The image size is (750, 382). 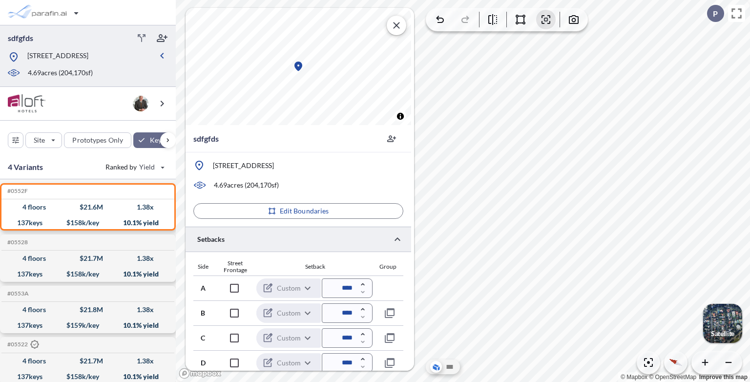 I want to click on div: Street Frontage, so click(x=235, y=267).